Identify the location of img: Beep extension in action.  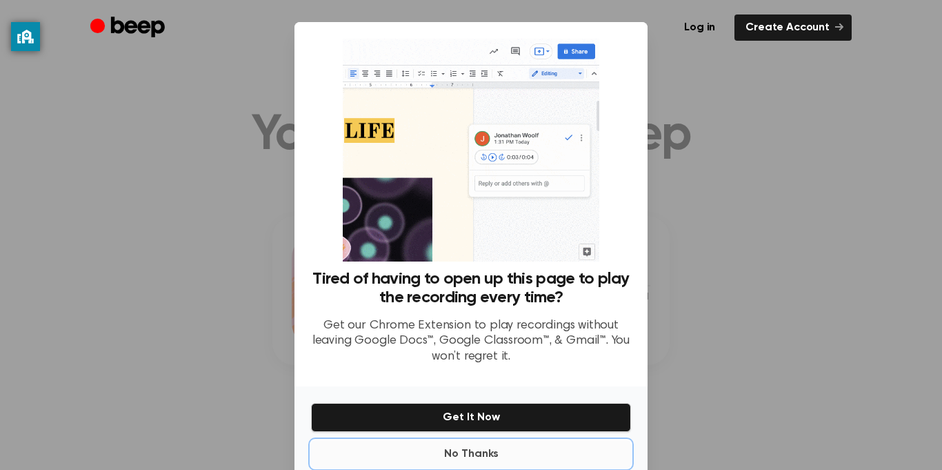
(470, 150).